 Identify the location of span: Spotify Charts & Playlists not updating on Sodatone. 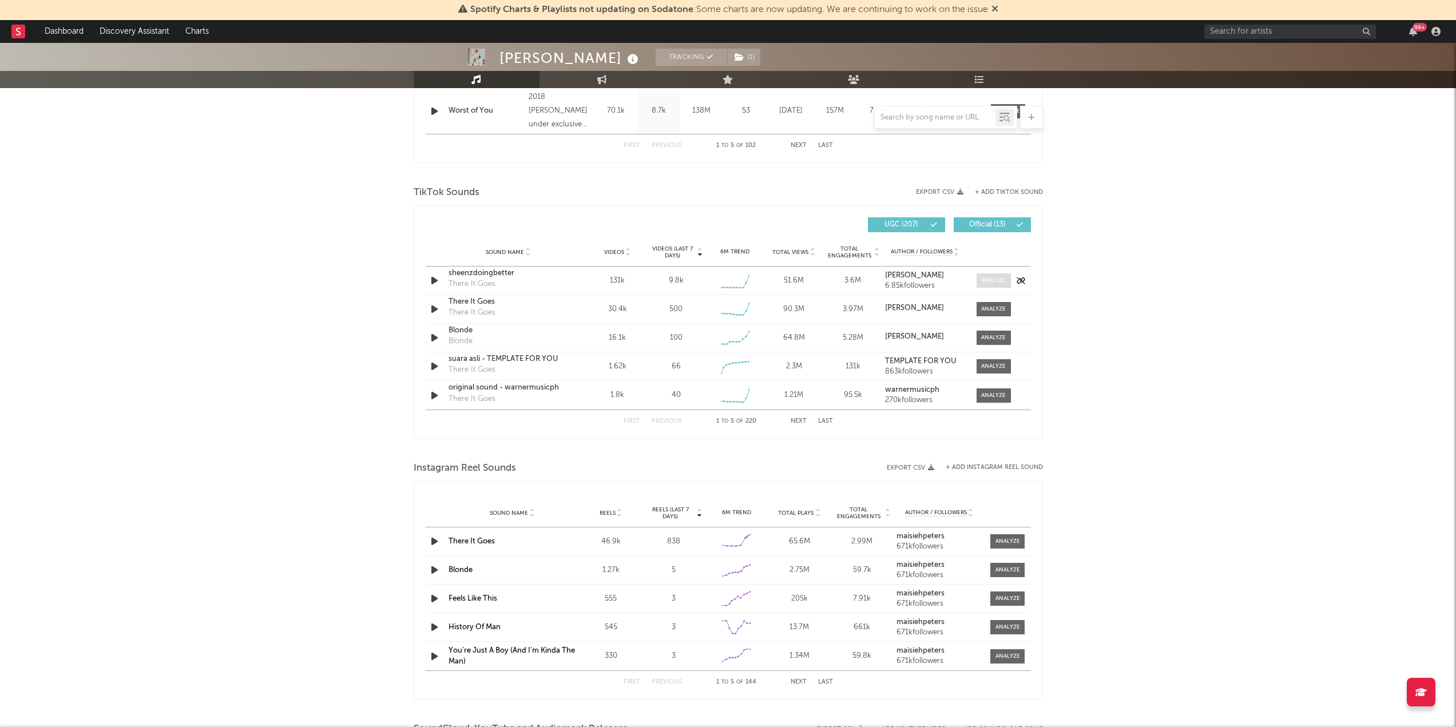
(582, 10).